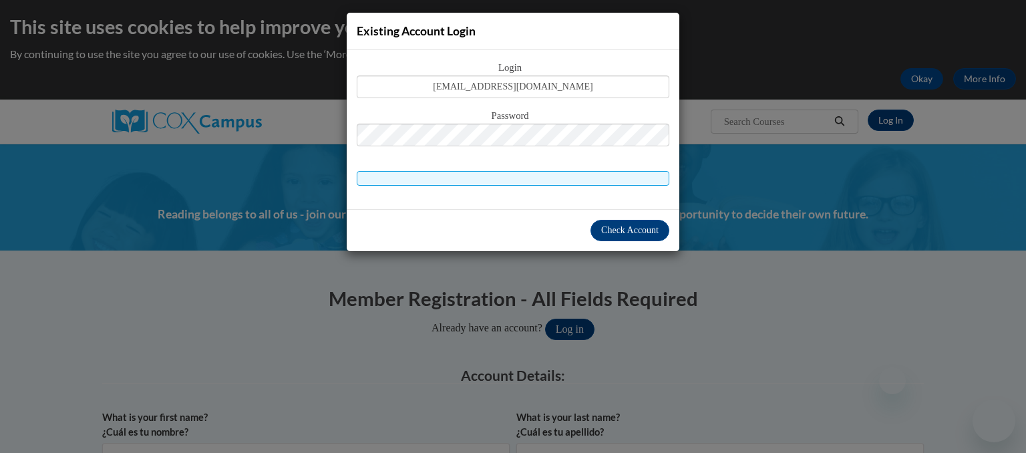  Describe the element at coordinates (513, 68) in the screenshot. I see `span: Login` at that location.